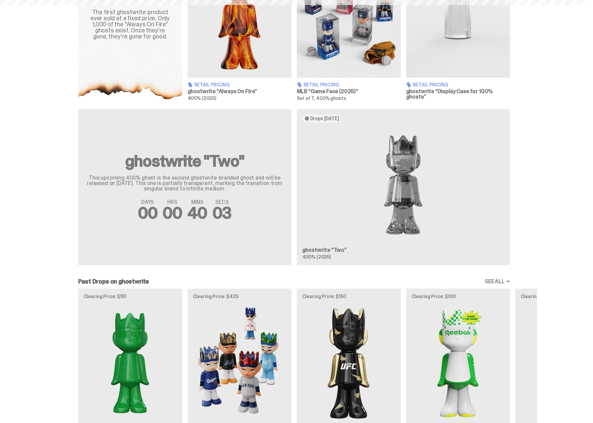 This screenshot has height=423, width=593. I want to click on p: Clearing Price: $425, so click(240, 296).